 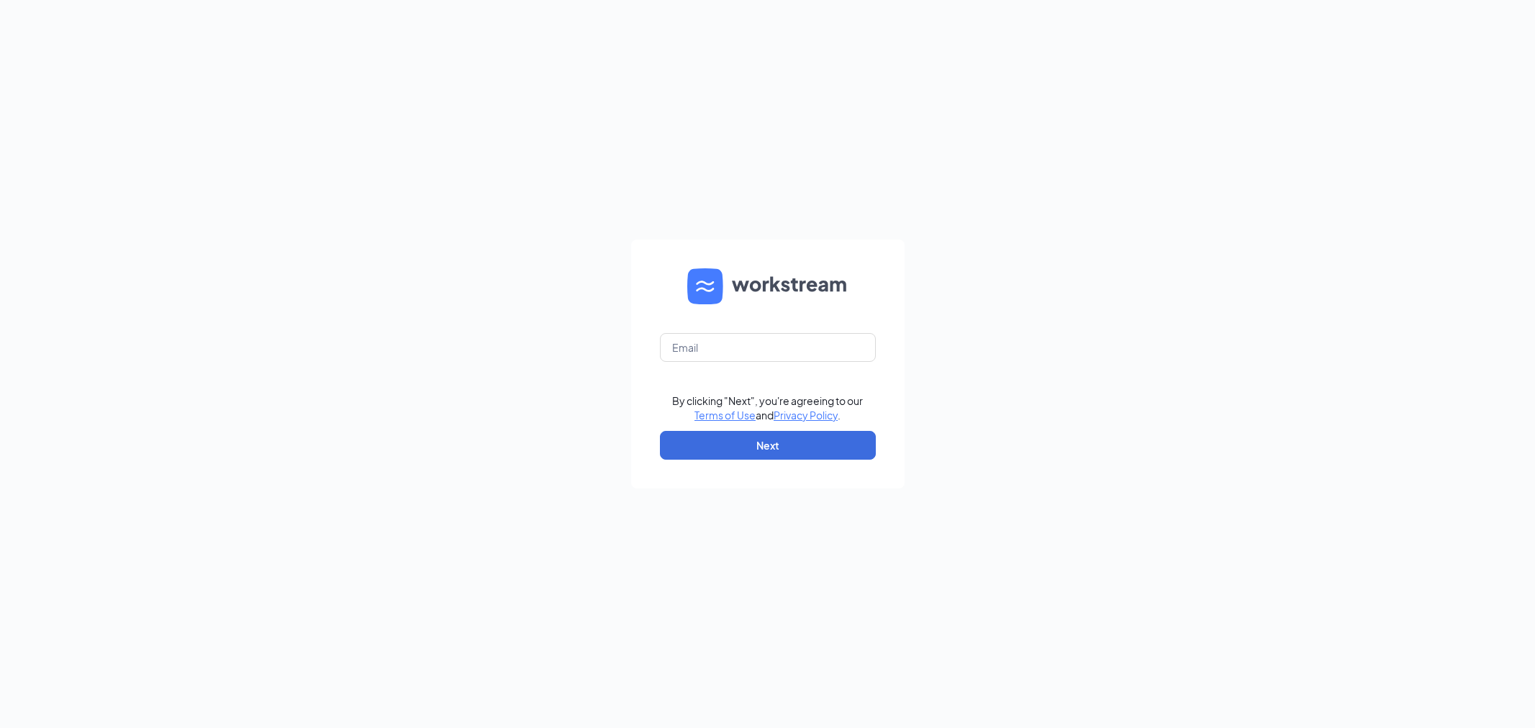 I want to click on a: Terms of Use, so click(x=724, y=415).